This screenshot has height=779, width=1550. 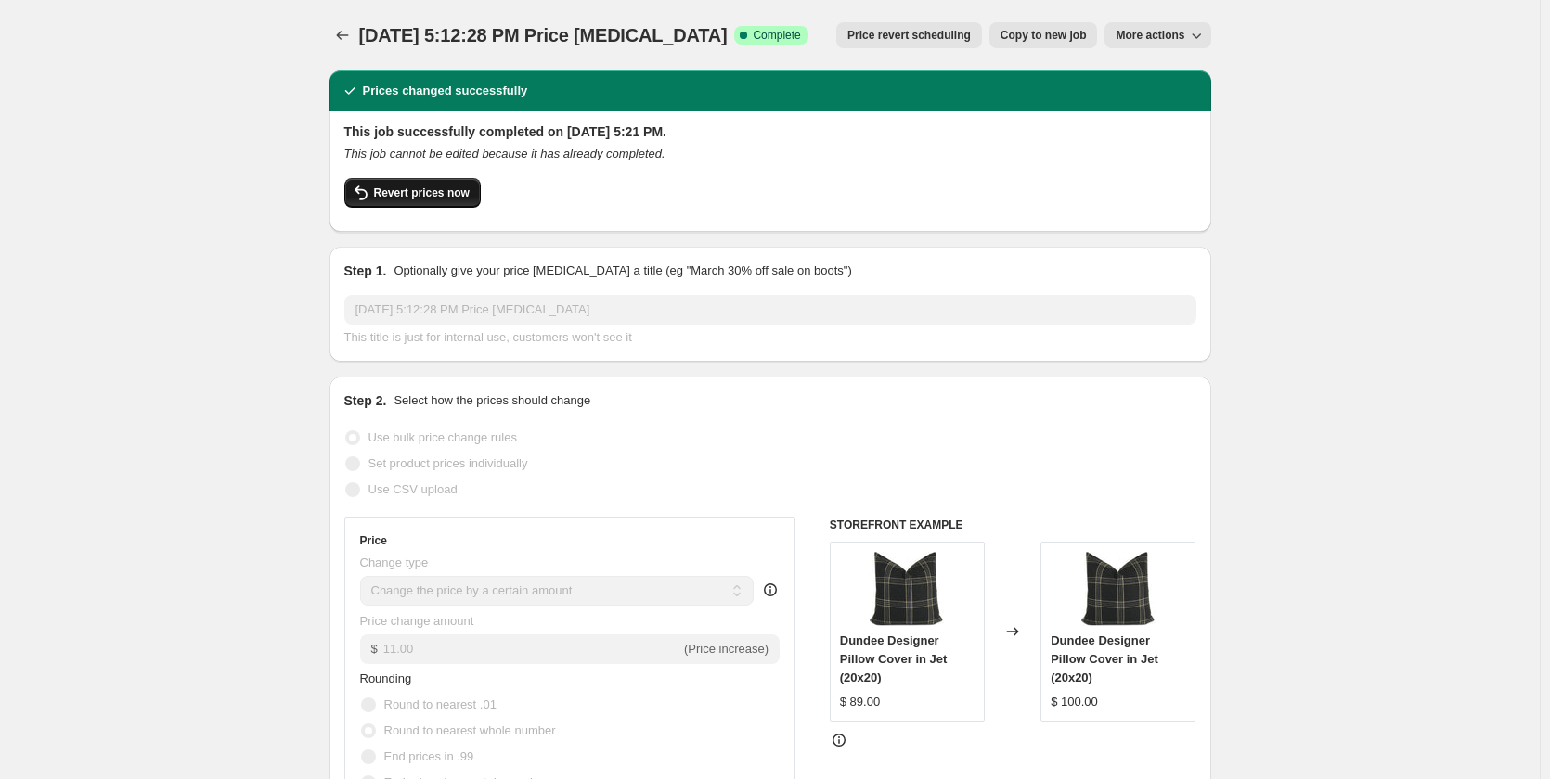 What do you see at coordinates (726, 649) in the screenshot?
I see `span: (Price increase)` at bounding box center [726, 649].